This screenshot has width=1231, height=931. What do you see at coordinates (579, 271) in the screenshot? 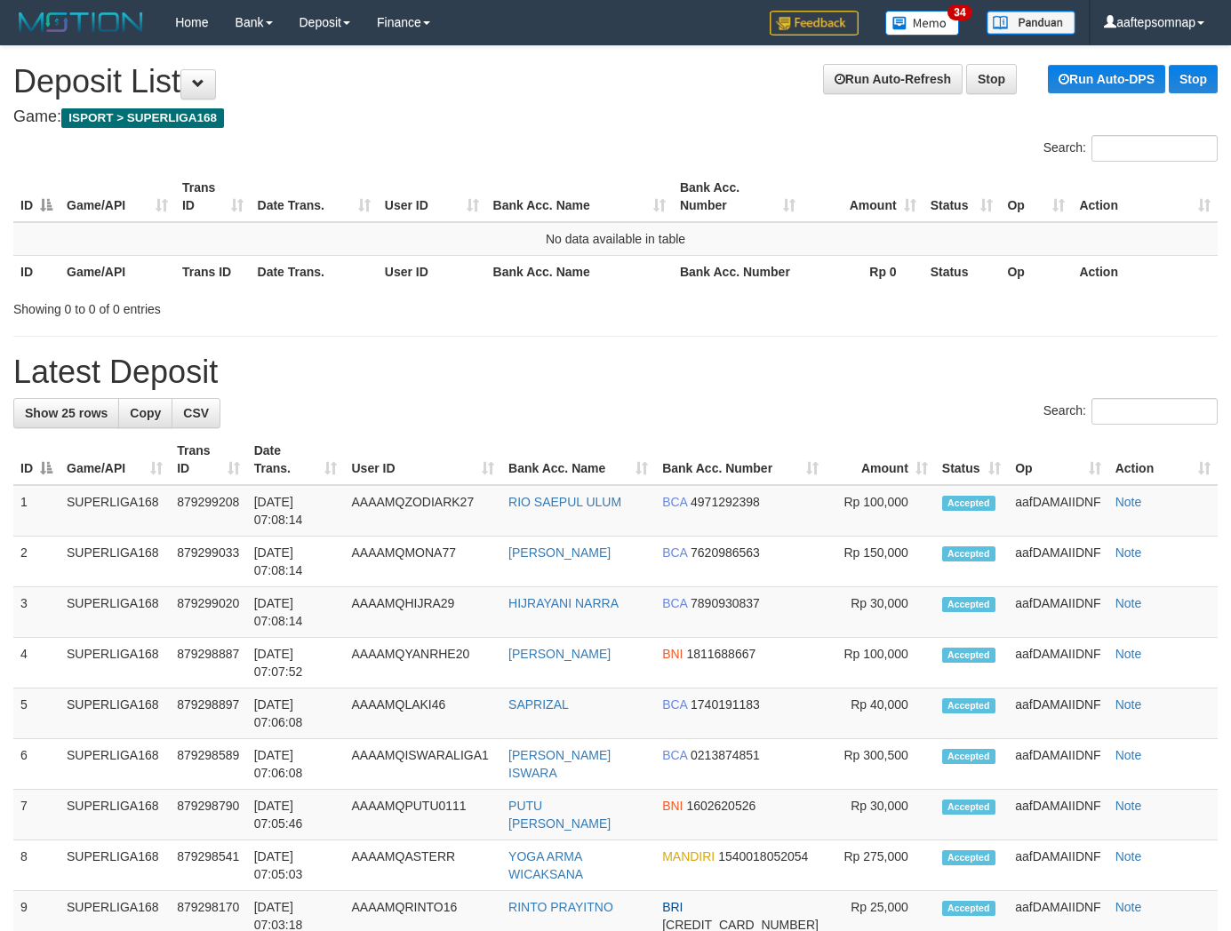
I see `th: Bank Acc. Name` at bounding box center [579, 271].